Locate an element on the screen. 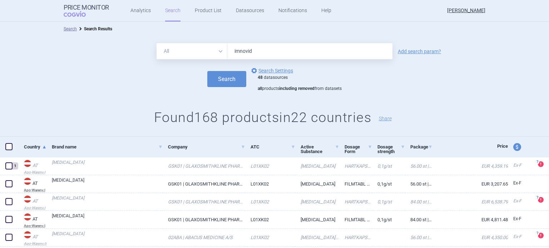 The width and height of the screenshot is (549, 248). li: Search is located at coordinates (70, 29).